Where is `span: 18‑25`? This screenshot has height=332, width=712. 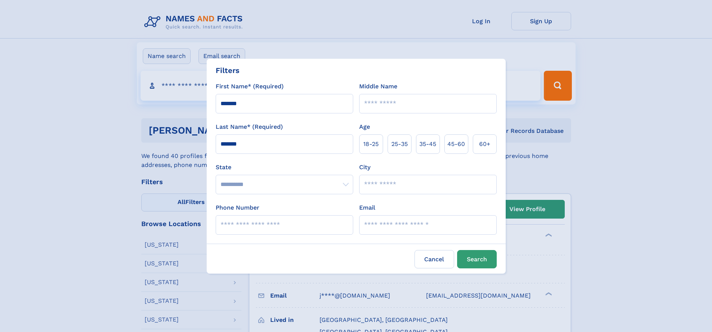 span: 18‑25 is located at coordinates (371, 144).